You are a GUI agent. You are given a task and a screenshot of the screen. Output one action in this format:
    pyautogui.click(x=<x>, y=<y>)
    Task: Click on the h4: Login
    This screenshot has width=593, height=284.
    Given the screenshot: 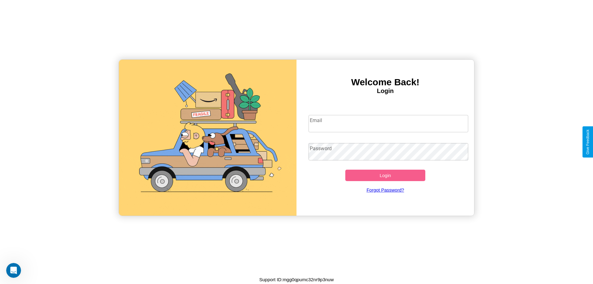 What is the action you would take?
    pyautogui.click(x=385, y=91)
    